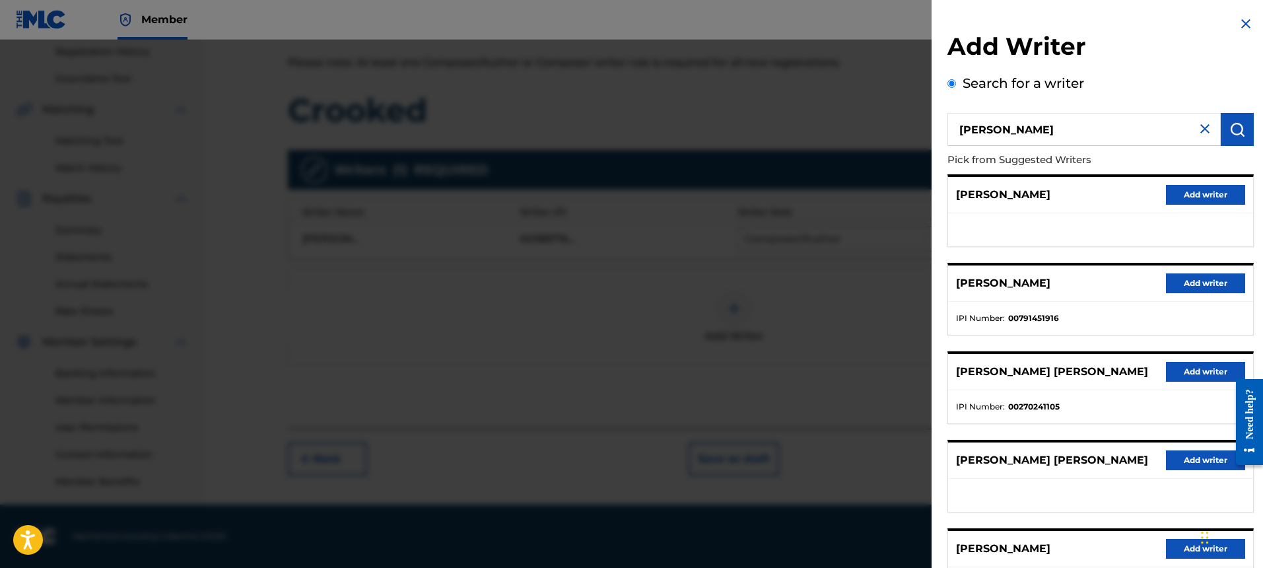 The image size is (1263, 568). What do you see at coordinates (1205, 129) in the screenshot?
I see `img: close` at bounding box center [1205, 129].